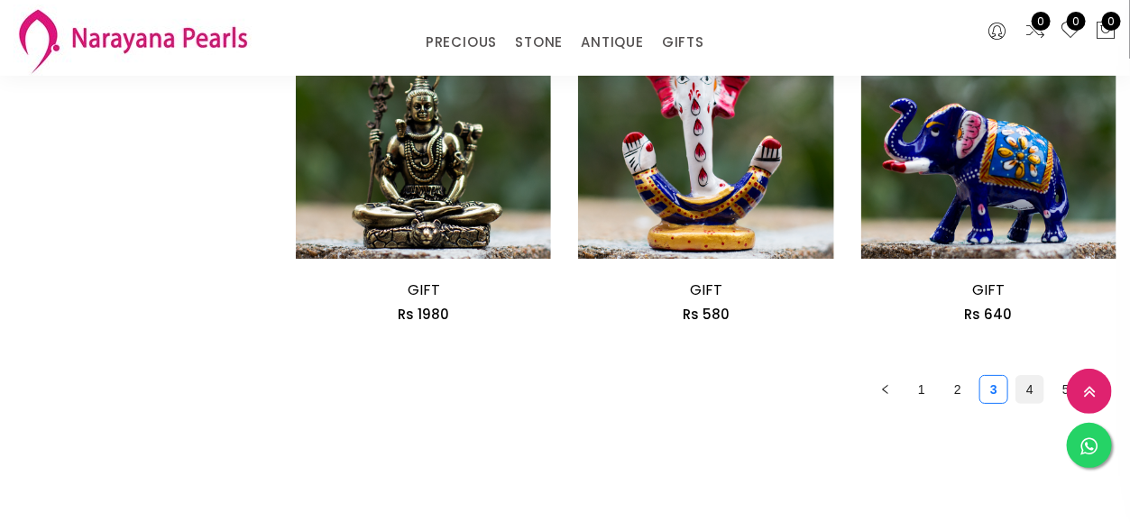 The height and width of the screenshot is (522, 1130). I want to click on li: Previous Page, so click(885, 389).